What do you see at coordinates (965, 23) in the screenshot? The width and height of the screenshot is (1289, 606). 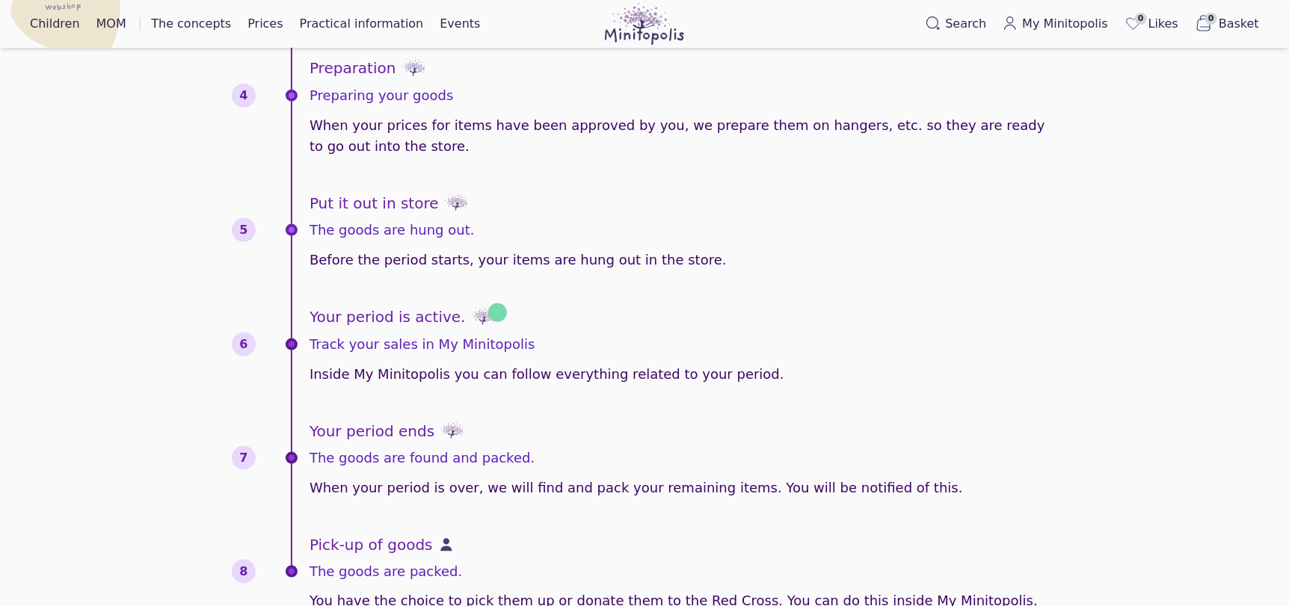 I see `font: Search` at bounding box center [965, 23].